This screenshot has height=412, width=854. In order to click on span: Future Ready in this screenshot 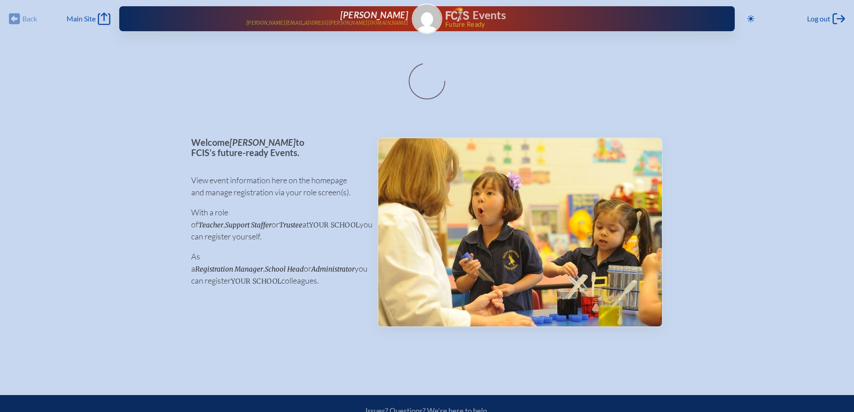, I will do `click(575, 25)`.